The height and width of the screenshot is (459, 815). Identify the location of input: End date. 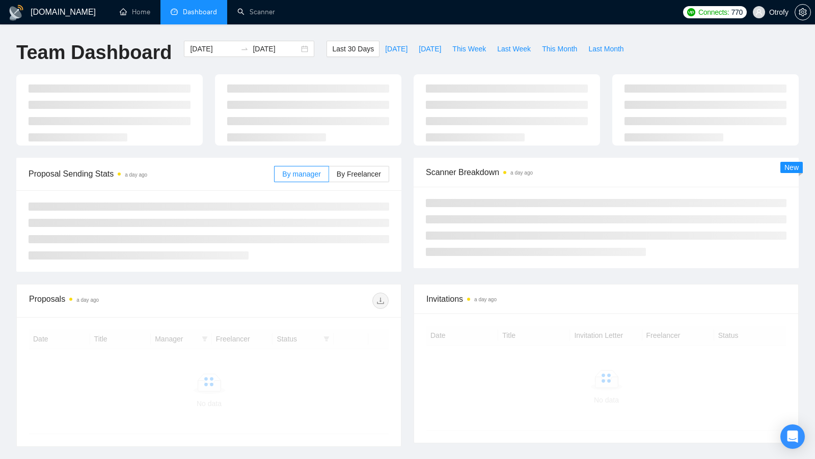
(275, 49).